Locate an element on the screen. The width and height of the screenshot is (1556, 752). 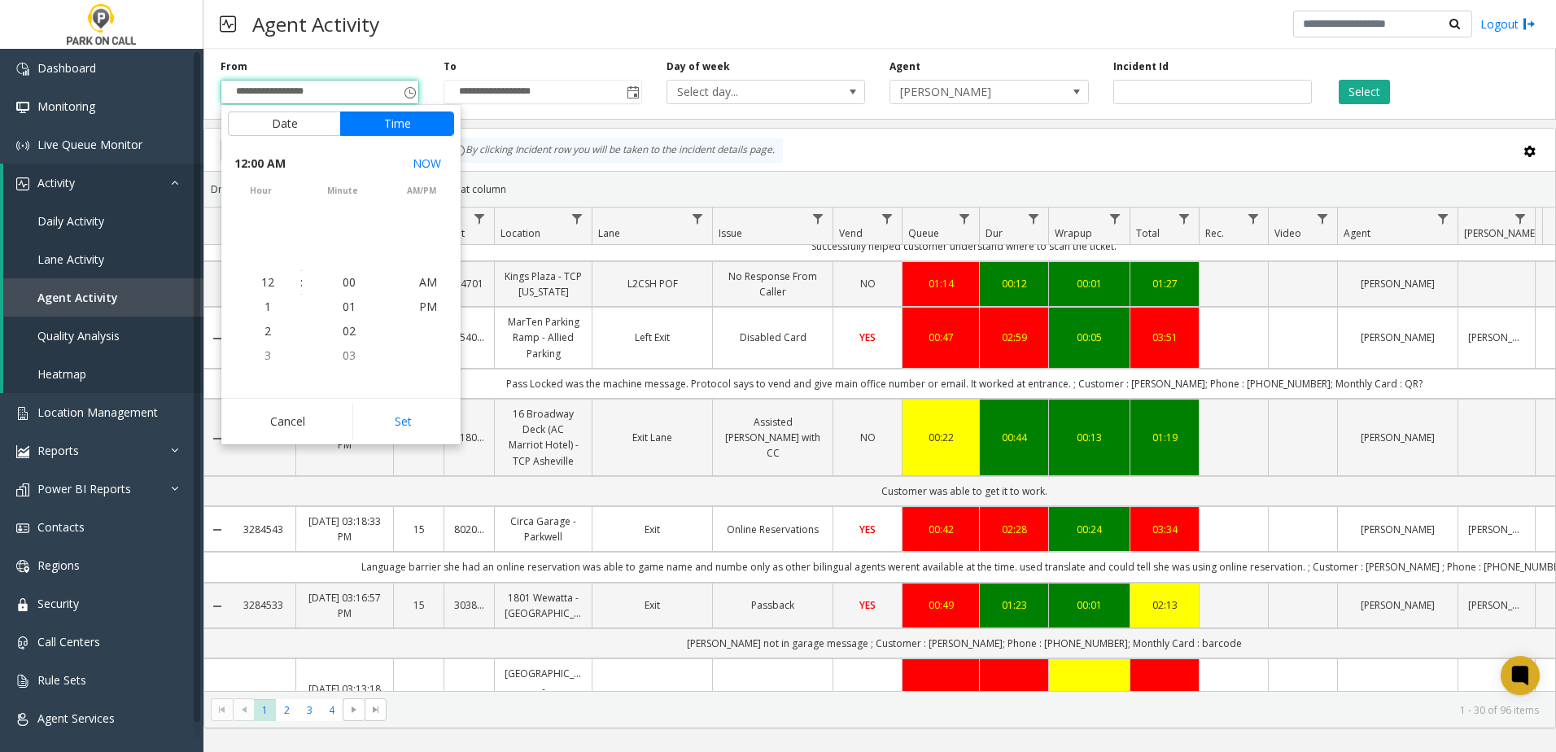
span: 01 is located at coordinates (349, 306).